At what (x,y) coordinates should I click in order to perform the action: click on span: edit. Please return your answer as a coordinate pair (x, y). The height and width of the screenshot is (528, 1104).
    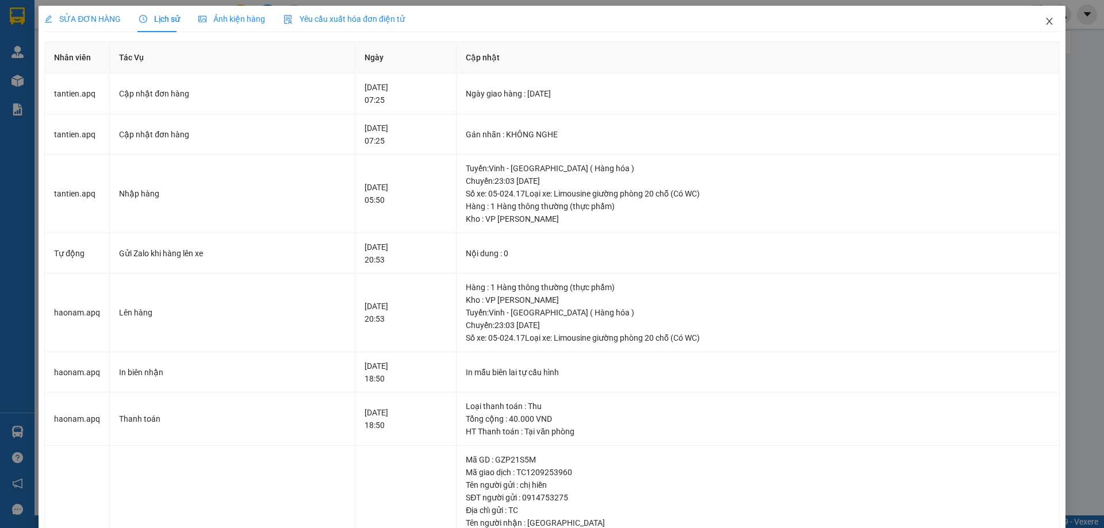
    Looking at the image, I should click on (48, 19).